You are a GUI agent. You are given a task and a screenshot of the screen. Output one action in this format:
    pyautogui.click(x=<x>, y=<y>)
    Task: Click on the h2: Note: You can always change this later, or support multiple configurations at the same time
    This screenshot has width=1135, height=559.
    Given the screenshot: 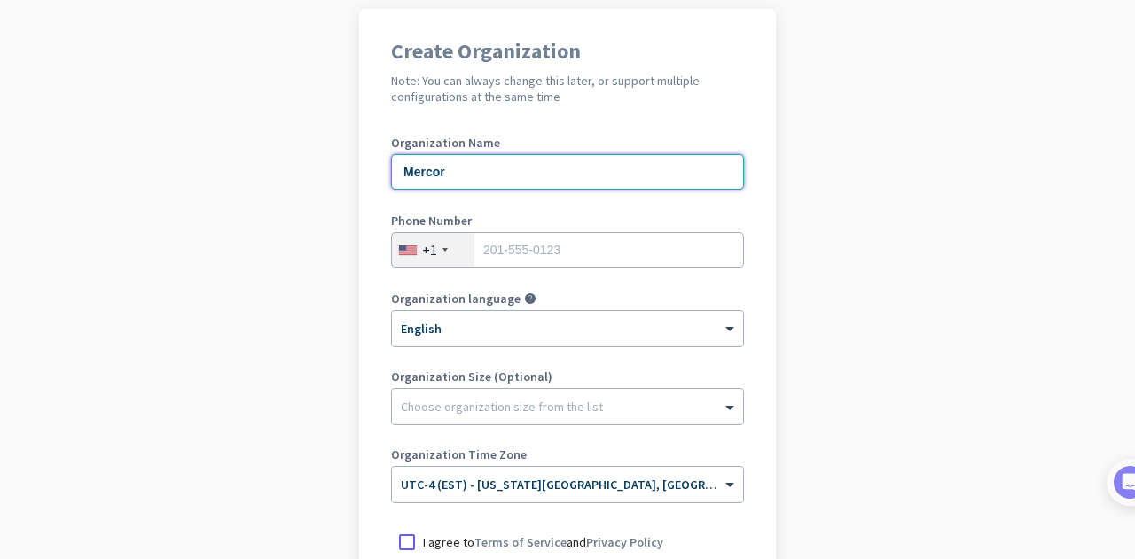 What is the action you would take?
    pyautogui.click(x=567, y=89)
    